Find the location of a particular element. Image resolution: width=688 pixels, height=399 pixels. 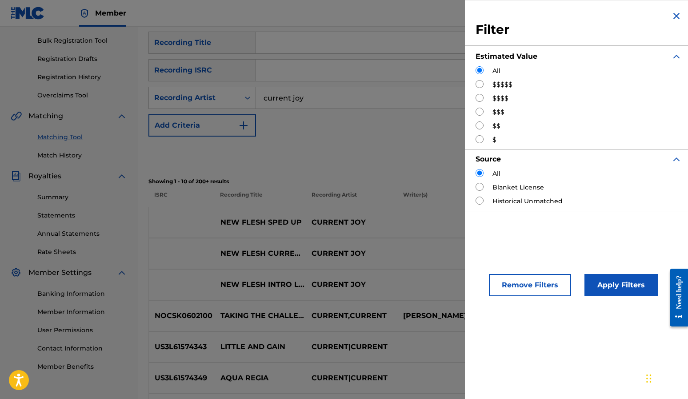

a: Rate Sheets is located at coordinates (82, 252).